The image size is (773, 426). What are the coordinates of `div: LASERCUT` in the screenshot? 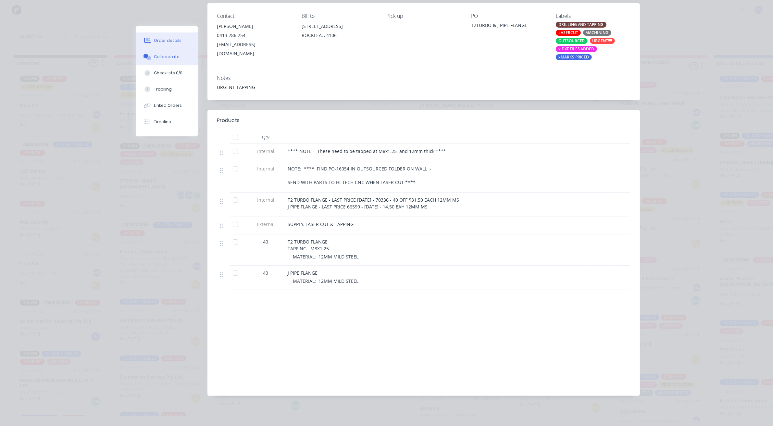 It's located at (568, 33).